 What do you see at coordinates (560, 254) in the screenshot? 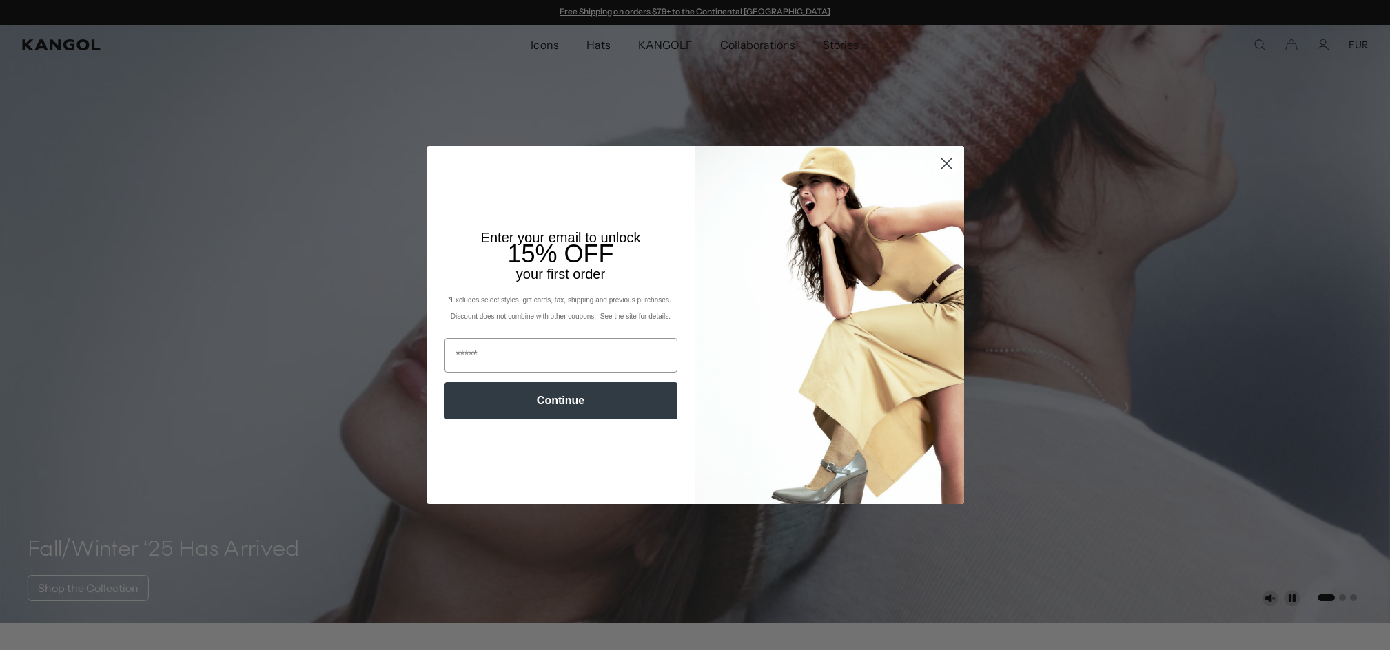
I see `span: 15% OFF` at bounding box center [560, 254].